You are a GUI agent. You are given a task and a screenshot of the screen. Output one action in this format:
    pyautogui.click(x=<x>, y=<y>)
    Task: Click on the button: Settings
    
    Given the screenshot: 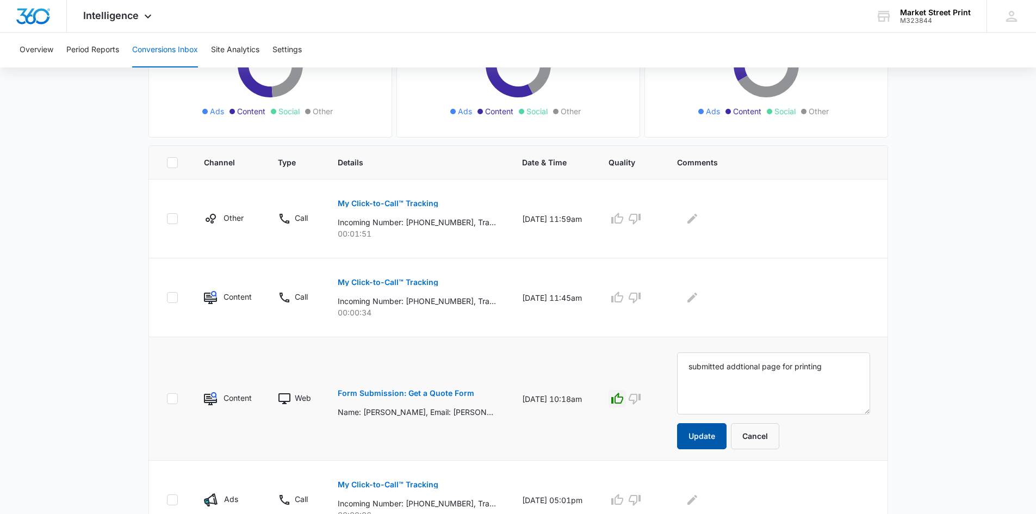 What is the action you would take?
    pyautogui.click(x=287, y=50)
    